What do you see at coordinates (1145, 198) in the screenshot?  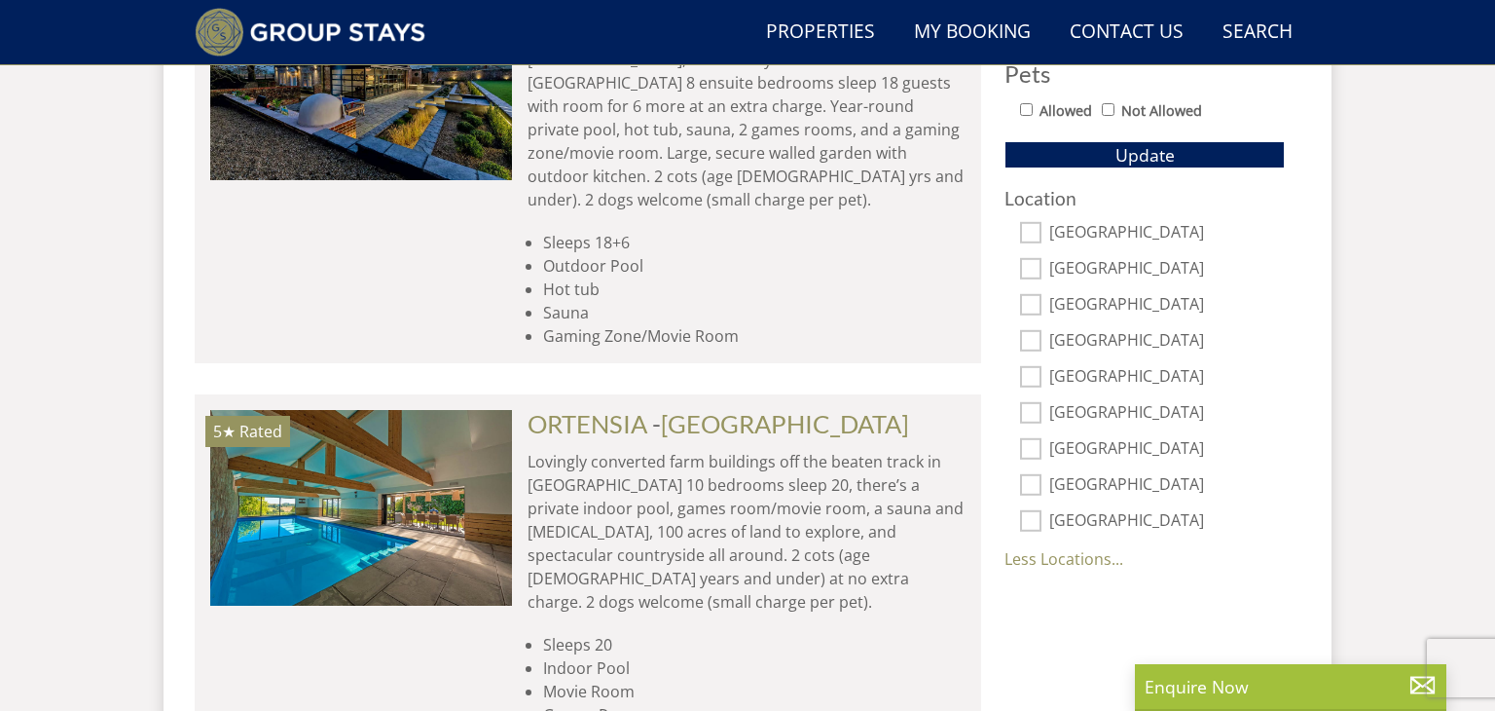 I see `h3: Location` at bounding box center [1145, 198].